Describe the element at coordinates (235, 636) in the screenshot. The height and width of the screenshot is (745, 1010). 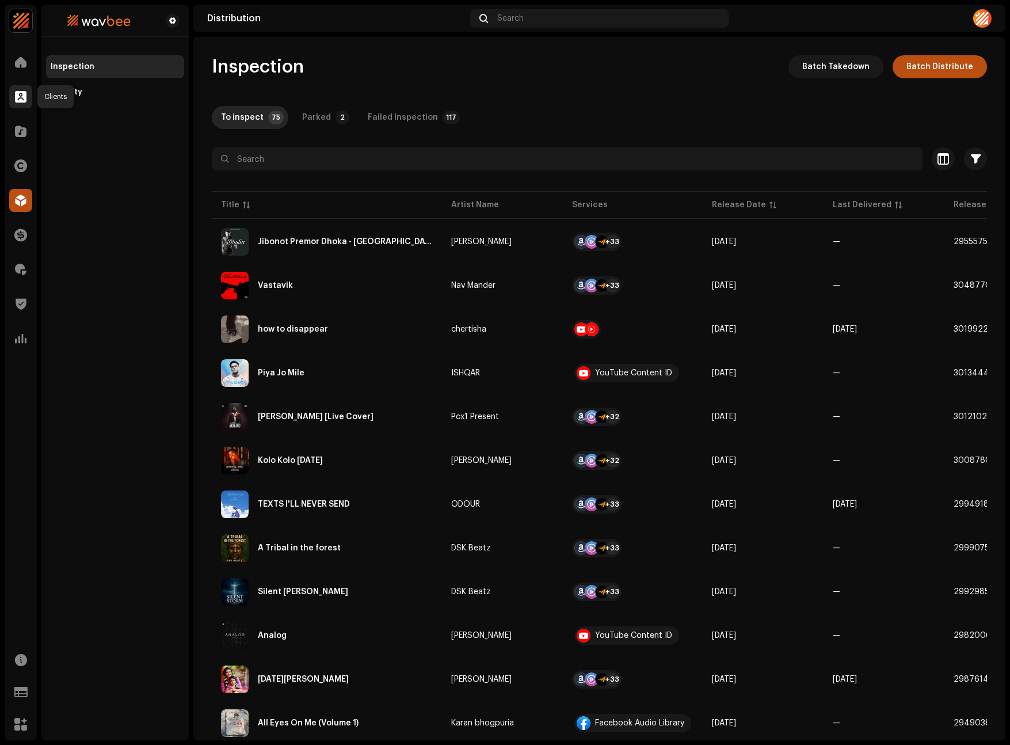
I see `img: ca5e9e64-7a36-4f43-bfd3-9498ed269a5b` at that location.